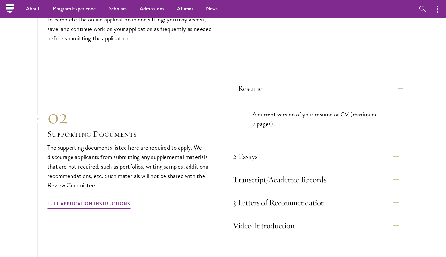 The width and height of the screenshot is (446, 257). What do you see at coordinates (130, 166) in the screenshot?
I see `p: The supporting documents listed here are required to apply. We discourage applicants from submitt...` at bounding box center [130, 166].